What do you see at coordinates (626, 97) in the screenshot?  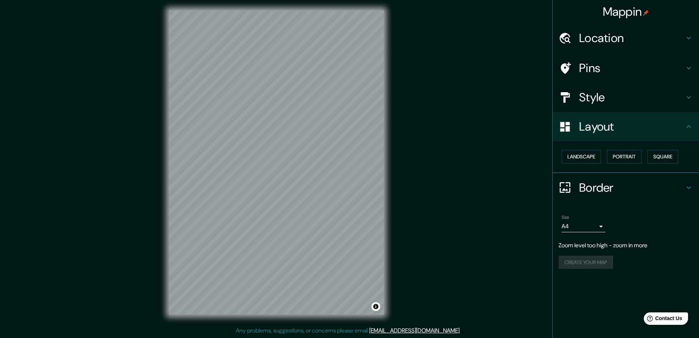 I see `div: Style` at bounding box center [626, 97].